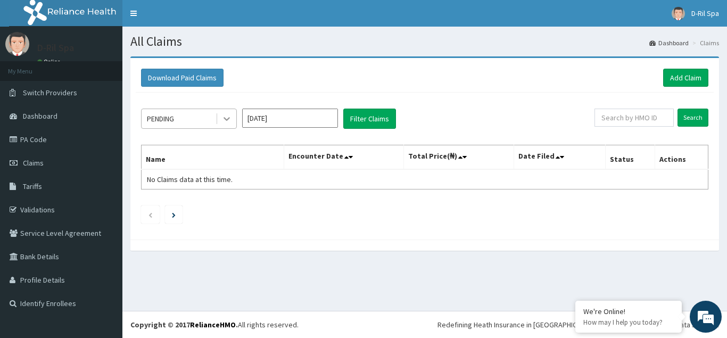 Image resolution: width=727 pixels, height=338 pixels. What do you see at coordinates (705, 13) in the screenshot?
I see `span: D-Ril Spa` at bounding box center [705, 13].